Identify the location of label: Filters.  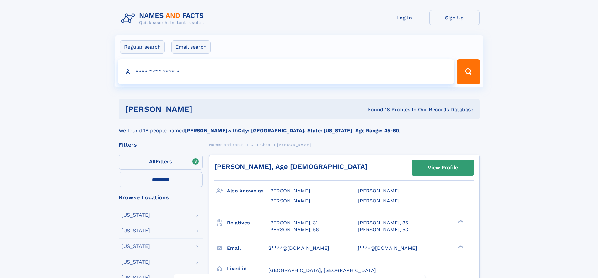
(161, 162).